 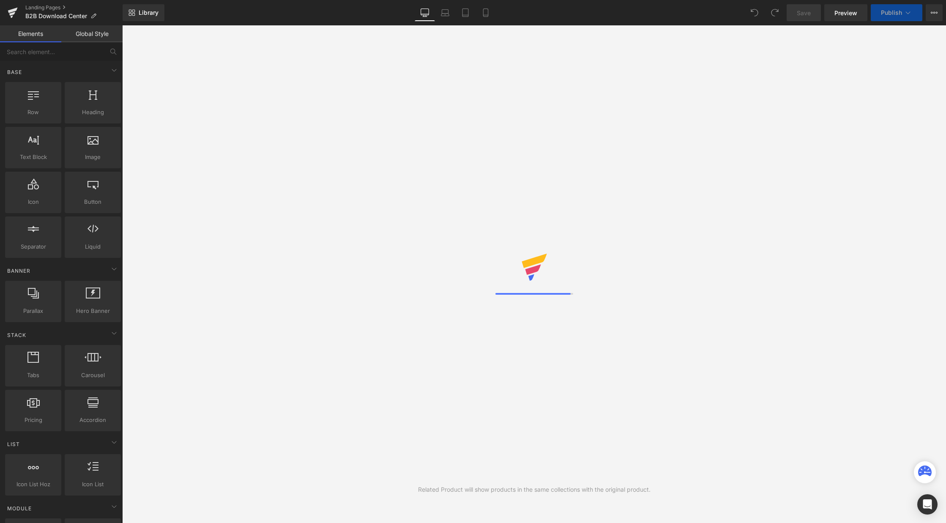 I want to click on a: Desktop, so click(x=425, y=13).